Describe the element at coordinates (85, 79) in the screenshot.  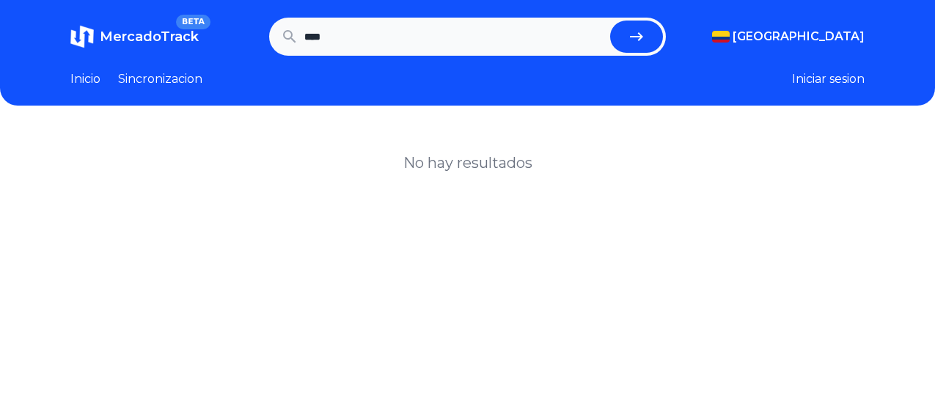
I see `a: Inicio` at that location.